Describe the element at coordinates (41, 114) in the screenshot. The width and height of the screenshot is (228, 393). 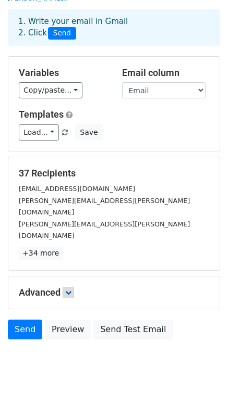
I see `a: Templates` at that location.